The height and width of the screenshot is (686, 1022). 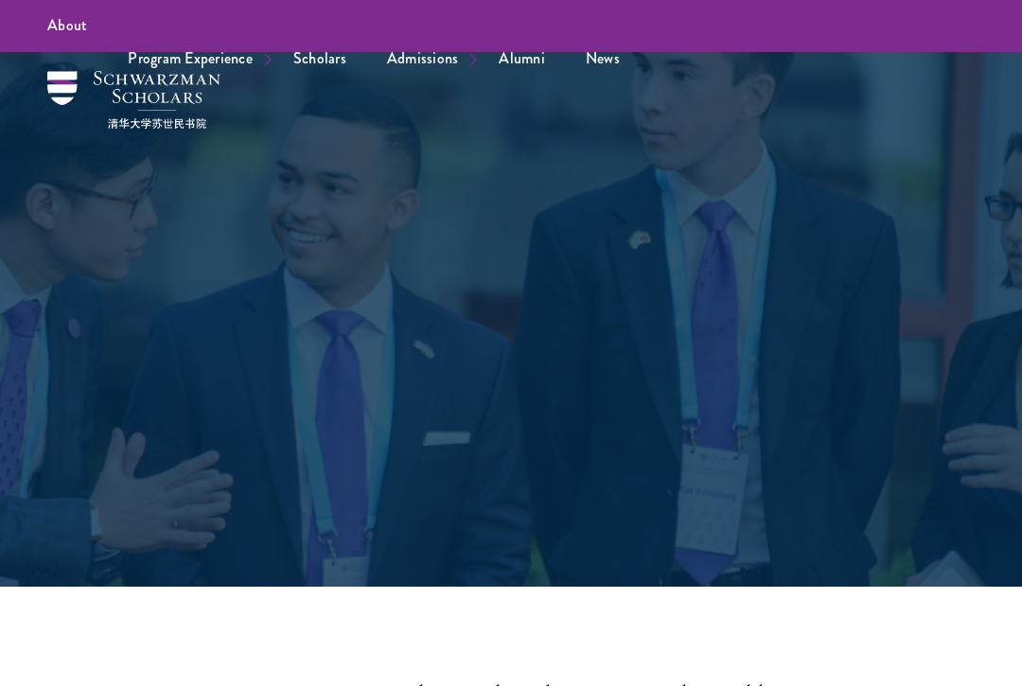 What do you see at coordinates (190, 59) in the screenshot?
I see `a: Program Experience` at bounding box center [190, 59].